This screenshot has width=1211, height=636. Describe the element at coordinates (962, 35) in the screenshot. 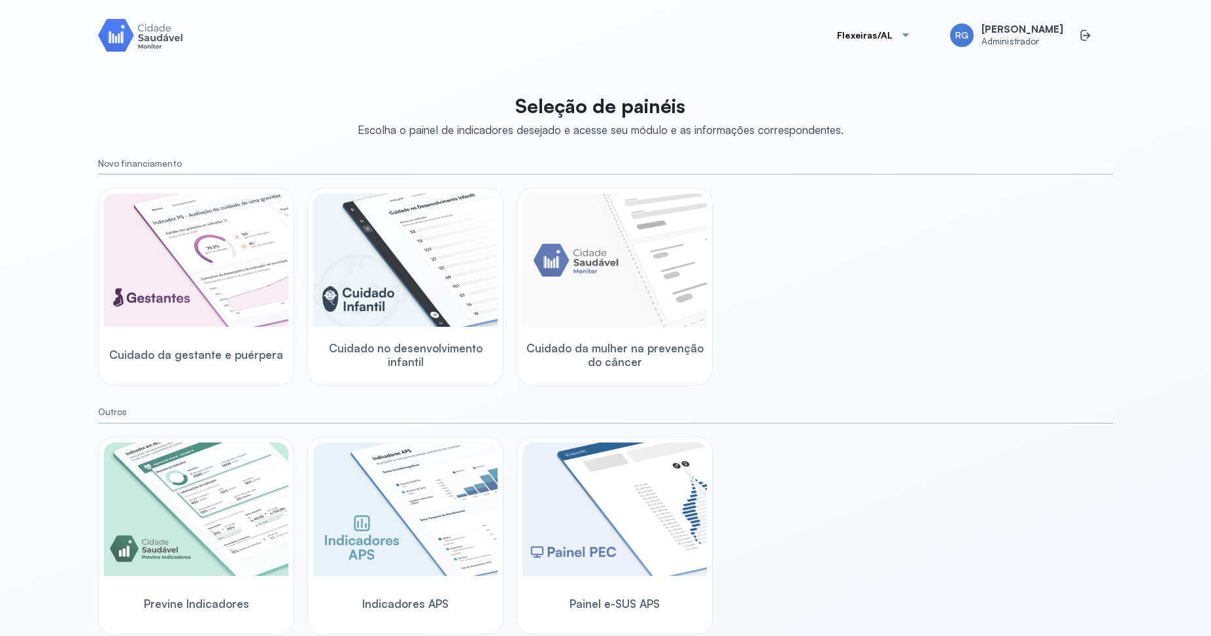

I see `span: RG` at that location.